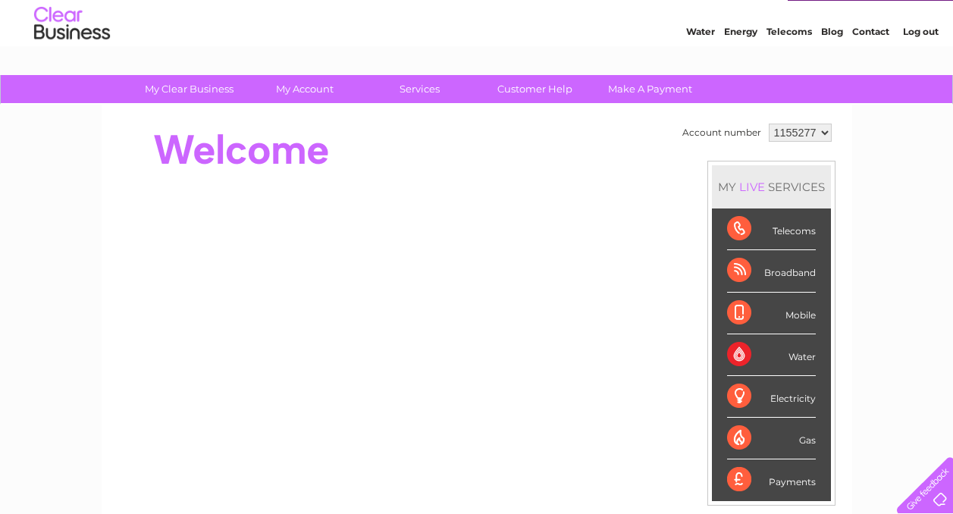 This screenshot has width=953, height=514. Describe the element at coordinates (304, 89) in the screenshot. I see `a: My Account` at that location.